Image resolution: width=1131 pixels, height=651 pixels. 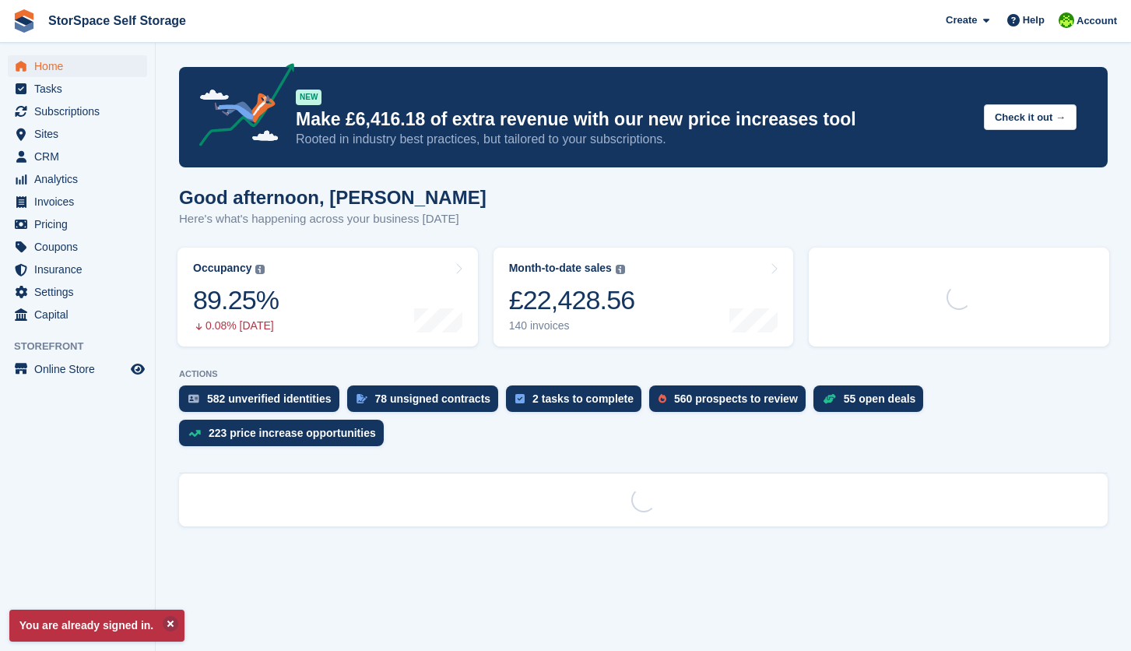 I want to click on a: 55 open deals, so click(x=873, y=402).